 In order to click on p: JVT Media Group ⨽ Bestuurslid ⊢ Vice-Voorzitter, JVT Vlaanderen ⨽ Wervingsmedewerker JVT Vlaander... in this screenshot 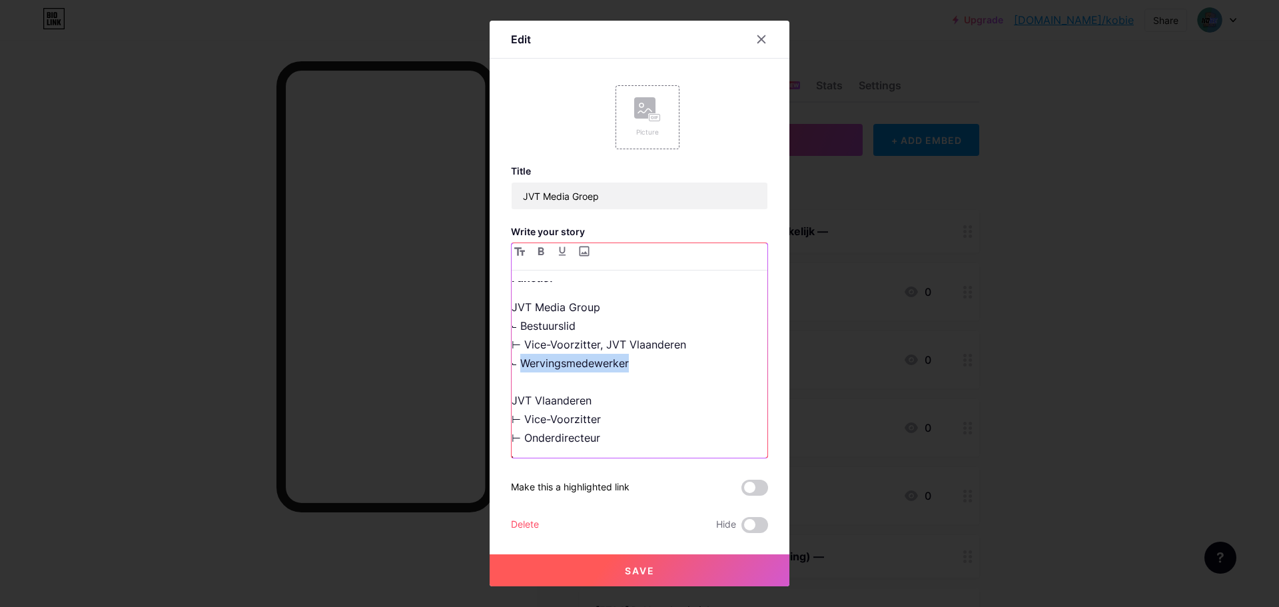, I will do `click(639, 382)`.